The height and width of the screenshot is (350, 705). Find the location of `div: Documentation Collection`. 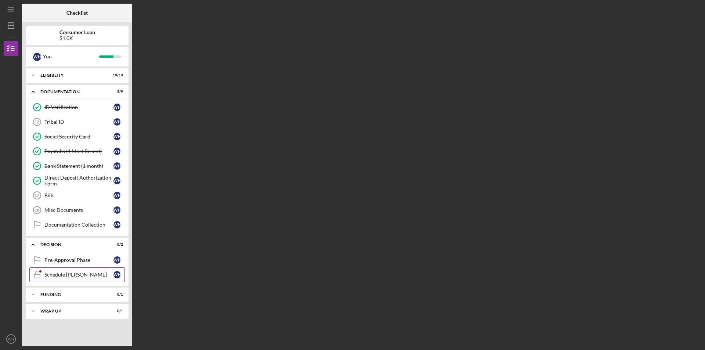

div: Documentation Collection is located at coordinates (79, 225).